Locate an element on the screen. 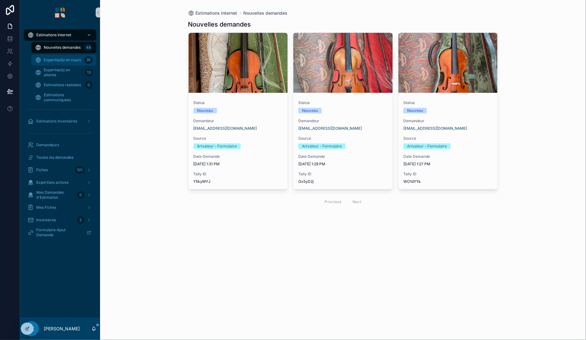 The height and width of the screenshot is (340, 586). a: Inventaires2 is located at coordinates (60, 220).